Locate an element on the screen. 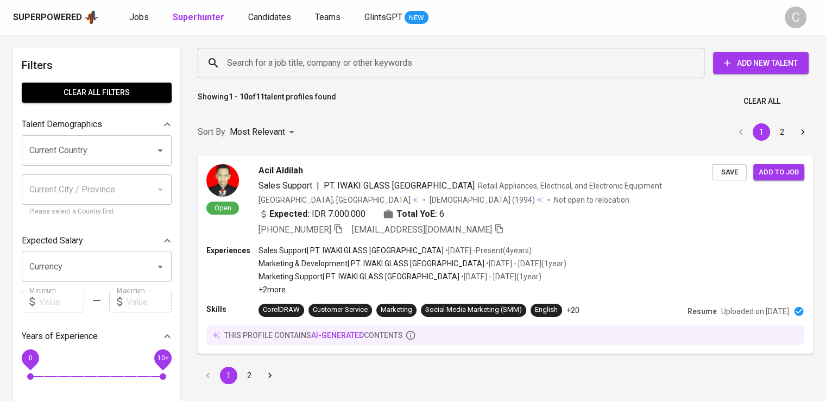 The image size is (826, 401). b: 1 - 10 is located at coordinates (238, 97).